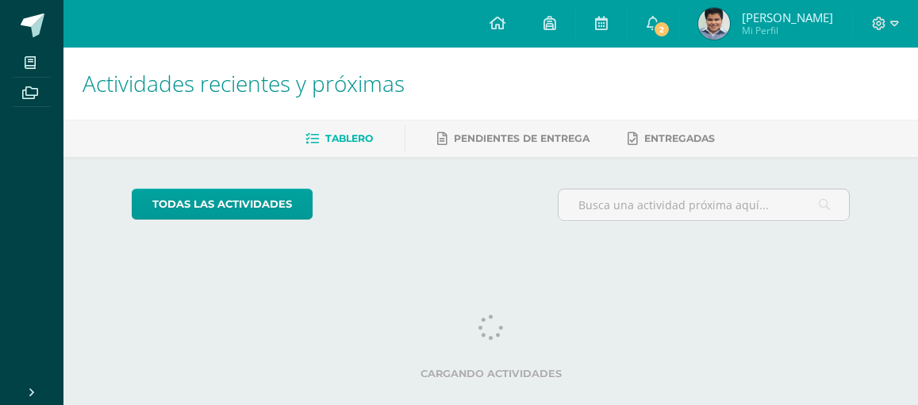  I want to click on img: 6fb64b74ec16dce890e35dc6775cabd8.png, so click(714, 24).